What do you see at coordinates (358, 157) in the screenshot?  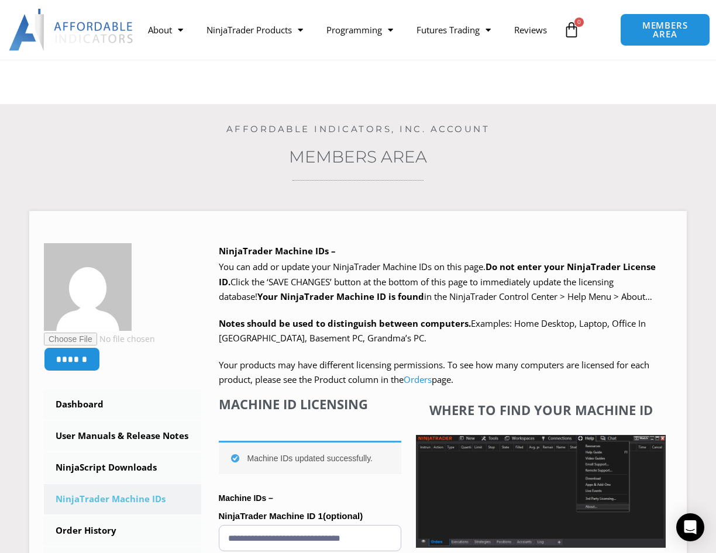 I see `a: Members Area` at bounding box center [358, 157].